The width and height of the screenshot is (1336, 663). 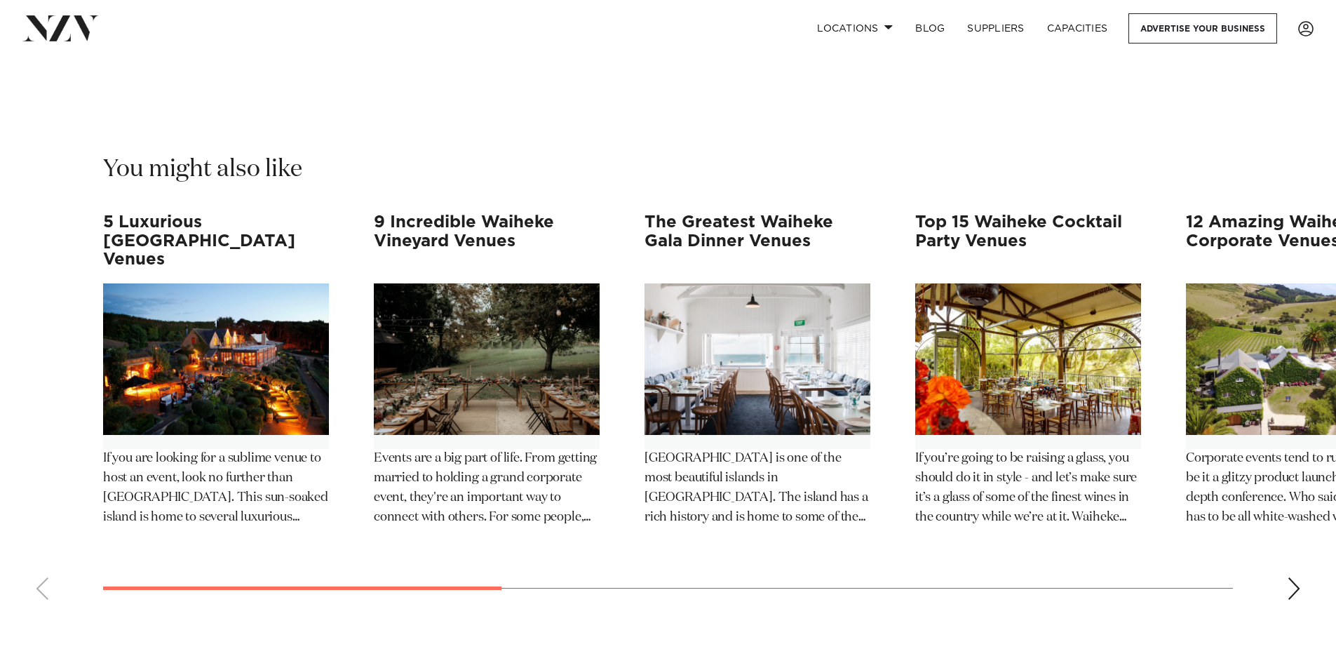 I want to click on img: nzv-logo.png, so click(x=60, y=28).